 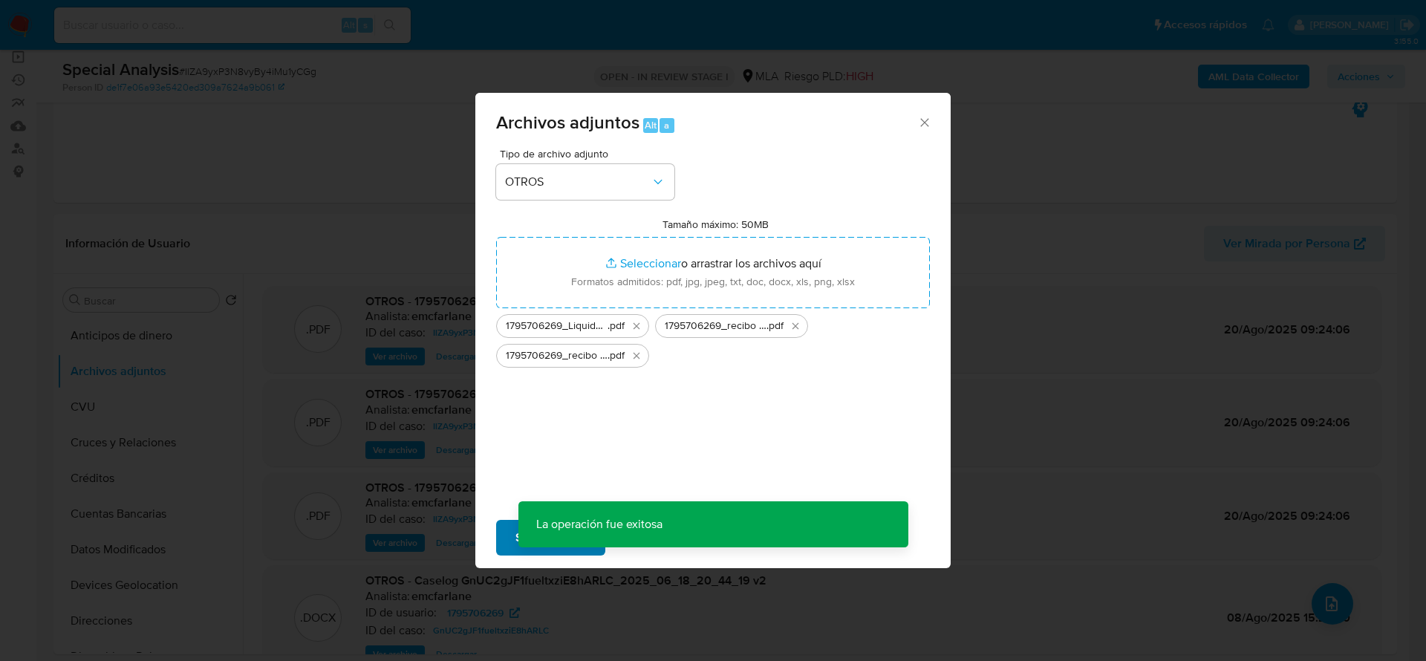 I want to click on label: Tamaño máximo: 50MB, so click(x=715, y=224).